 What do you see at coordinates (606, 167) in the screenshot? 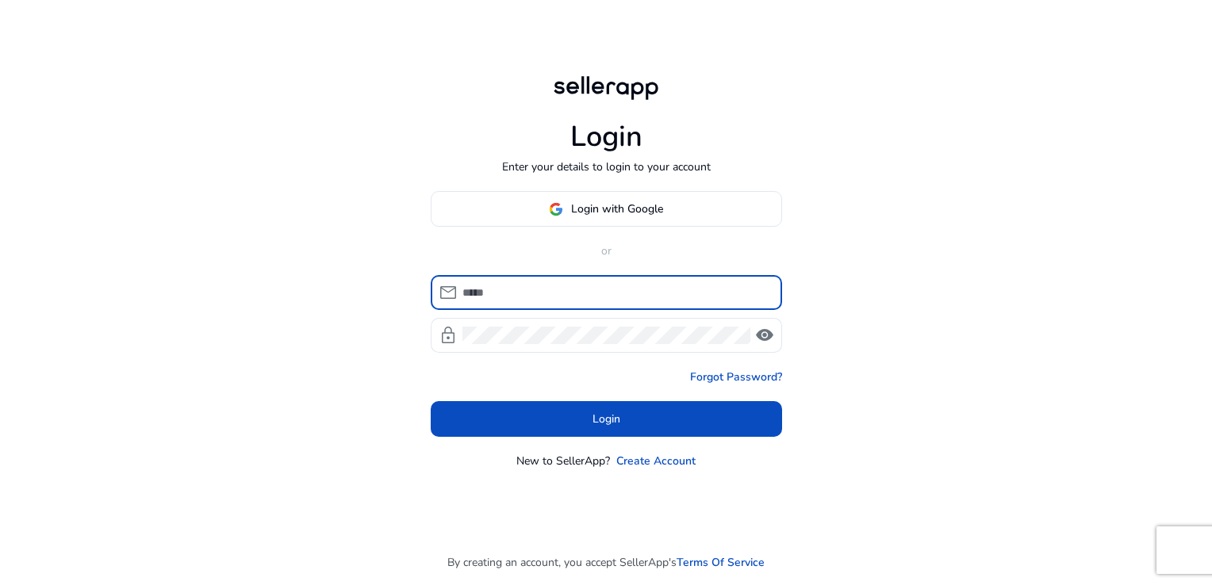
I see `p: Enter your details to login to your account` at bounding box center [606, 167].